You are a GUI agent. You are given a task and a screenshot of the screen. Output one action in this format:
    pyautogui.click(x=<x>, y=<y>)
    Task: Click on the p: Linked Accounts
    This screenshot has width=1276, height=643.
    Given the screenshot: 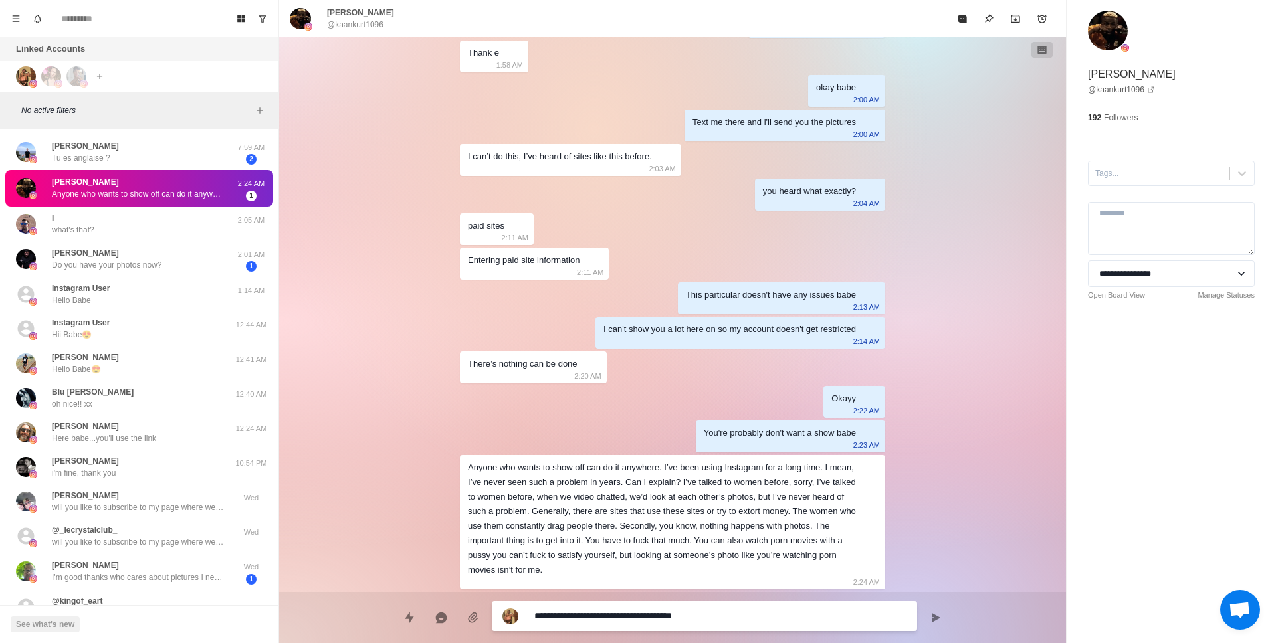 What is the action you would take?
    pyautogui.click(x=50, y=49)
    